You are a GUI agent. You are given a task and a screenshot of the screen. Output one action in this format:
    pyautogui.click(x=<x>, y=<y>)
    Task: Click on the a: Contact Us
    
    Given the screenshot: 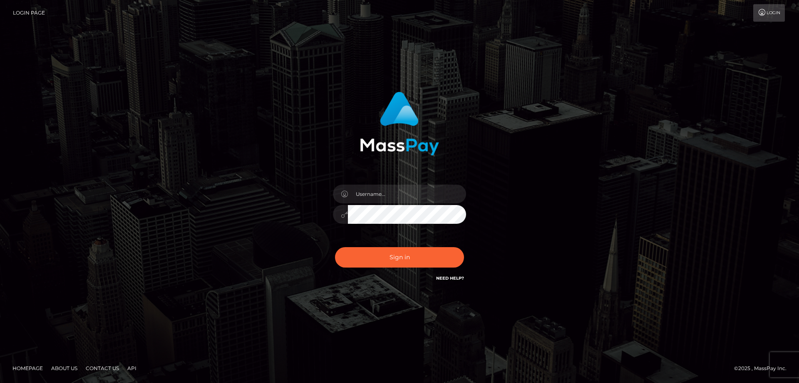 What is the action you would take?
    pyautogui.click(x=102, y=368)
    